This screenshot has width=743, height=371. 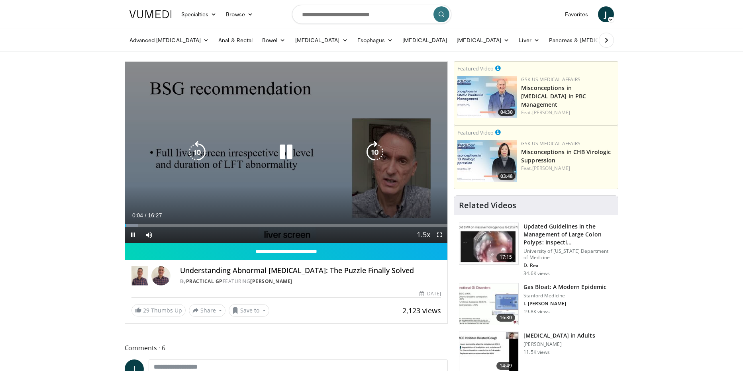 I want to click on p: D. Rex, so click(x=568, y=266).